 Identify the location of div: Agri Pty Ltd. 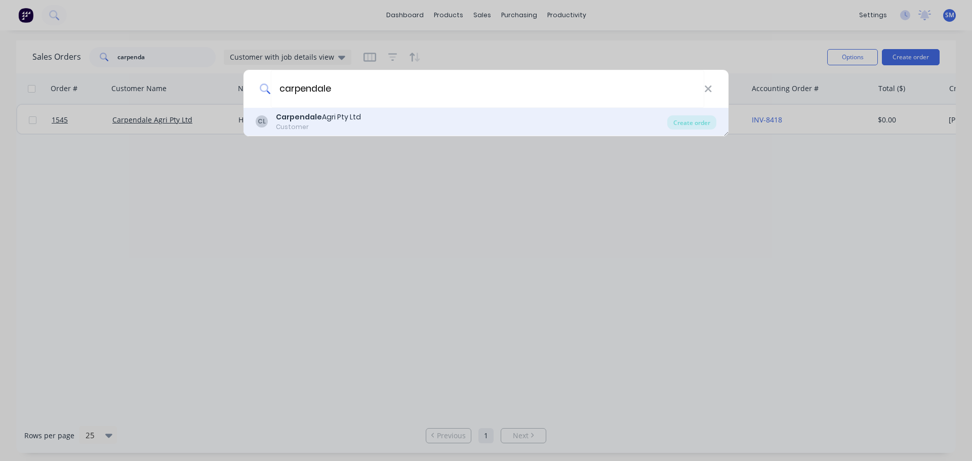
(318, 117).